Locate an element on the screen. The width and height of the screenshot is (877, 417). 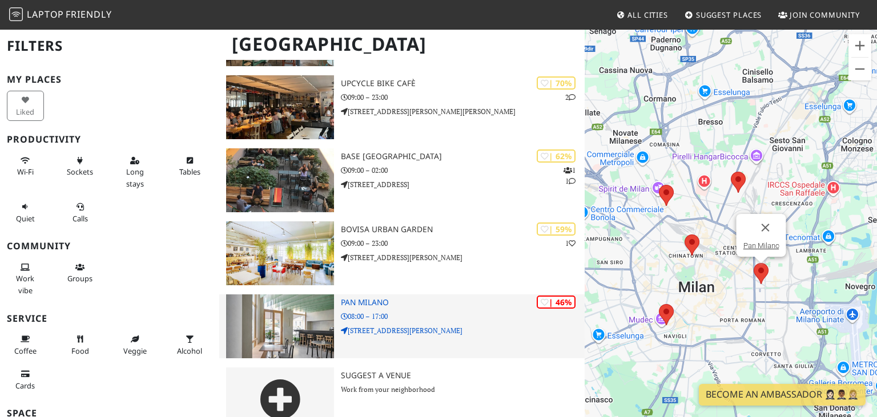
button: Quiet is located at coordinates (25, 212).